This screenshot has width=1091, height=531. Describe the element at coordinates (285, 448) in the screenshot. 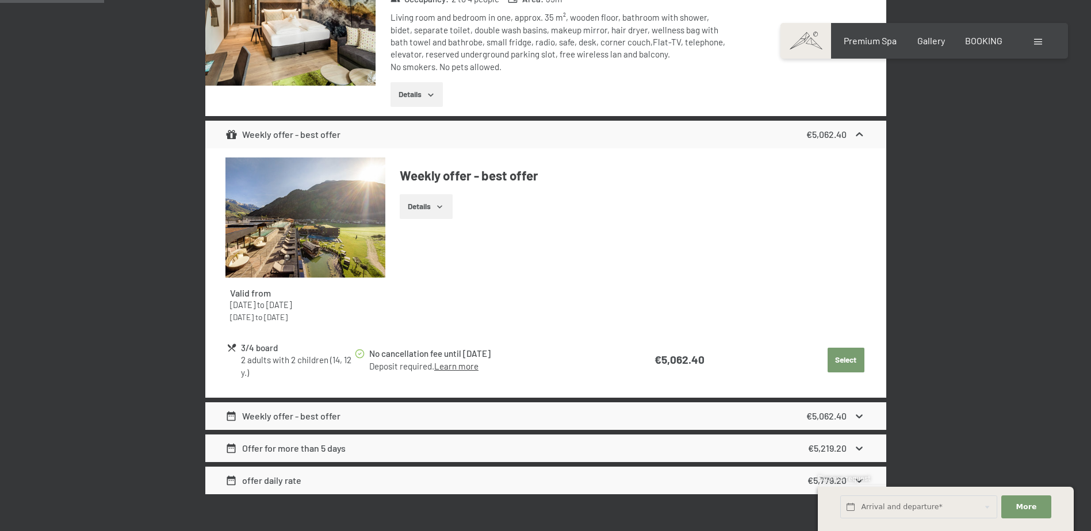

I see `div: Offer for more than 5 days` at that location.